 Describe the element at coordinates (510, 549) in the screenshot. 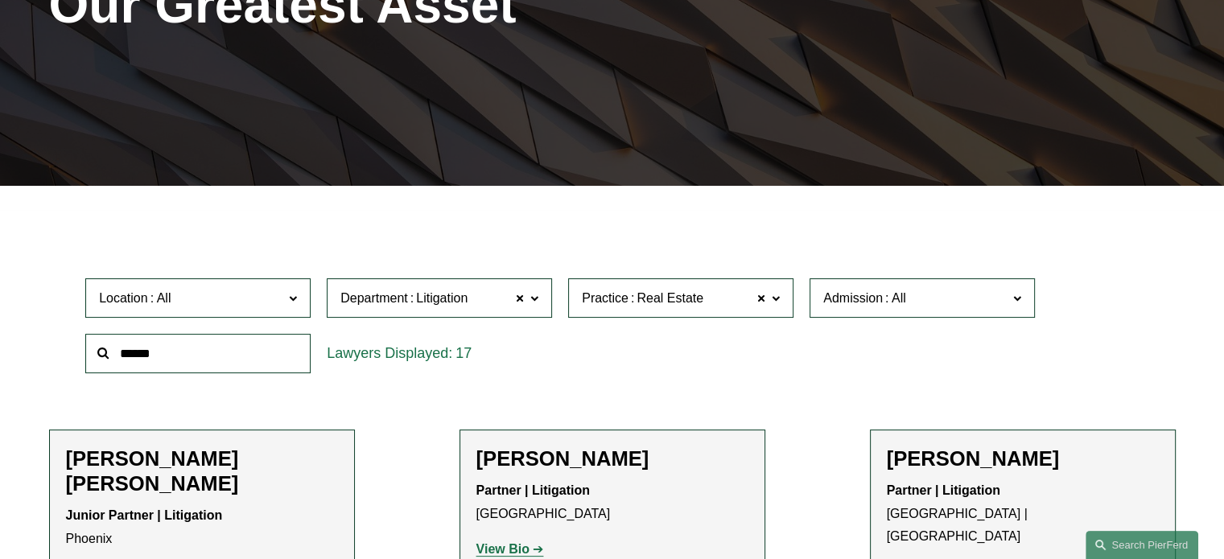

I see `a: View Bio` at that location.